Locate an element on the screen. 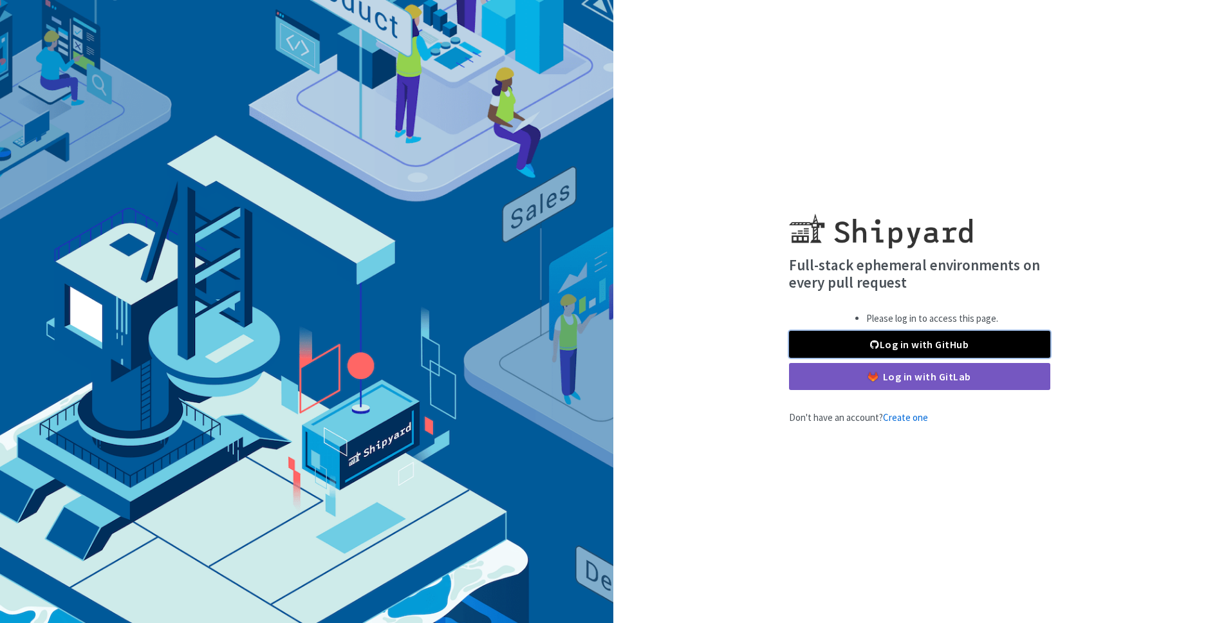 This screenshot has width=1226, height=623. a: Log in with GitLab is located at coordinates (920, 376).